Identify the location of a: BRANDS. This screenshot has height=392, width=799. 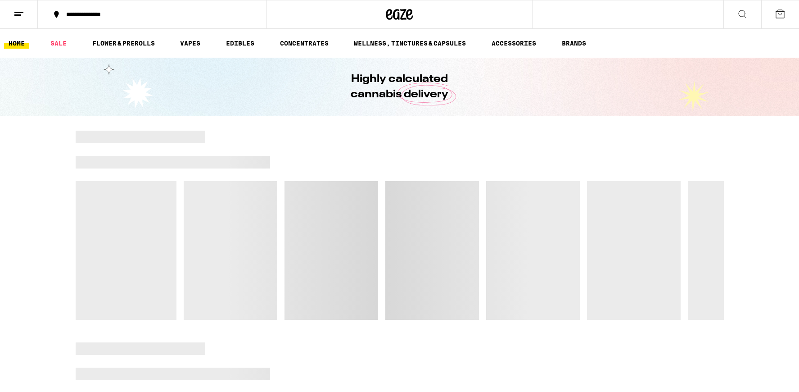
(574, 43).